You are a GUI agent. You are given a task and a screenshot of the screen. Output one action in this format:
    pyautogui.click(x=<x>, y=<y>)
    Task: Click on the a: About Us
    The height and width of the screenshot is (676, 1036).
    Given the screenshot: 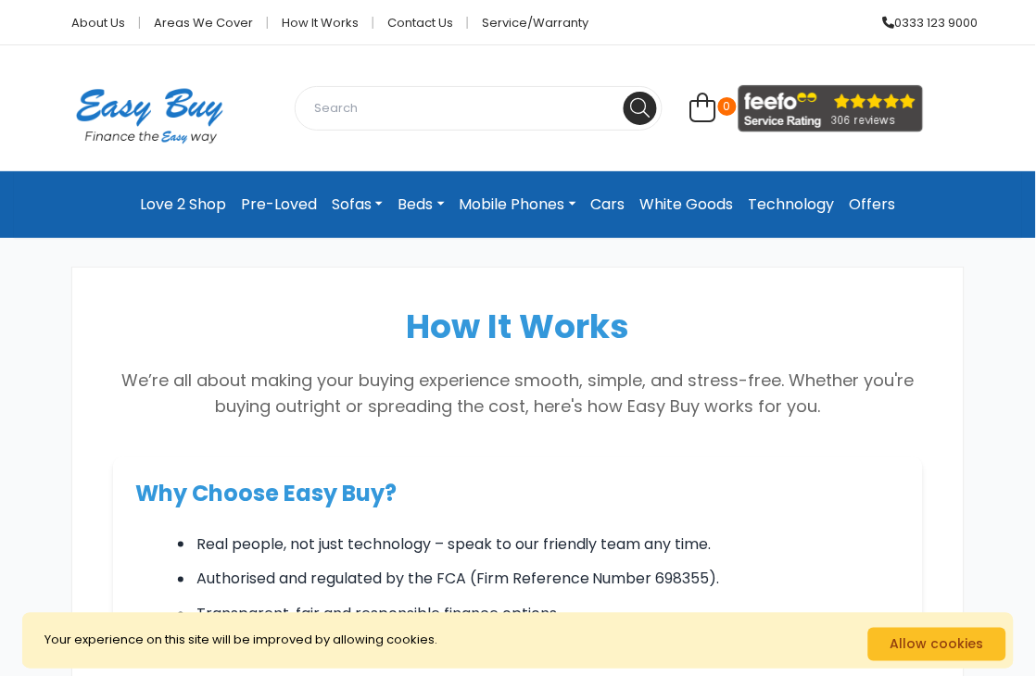 What is the action you would take?
    pyautogui.click(x=98, y=22)
    